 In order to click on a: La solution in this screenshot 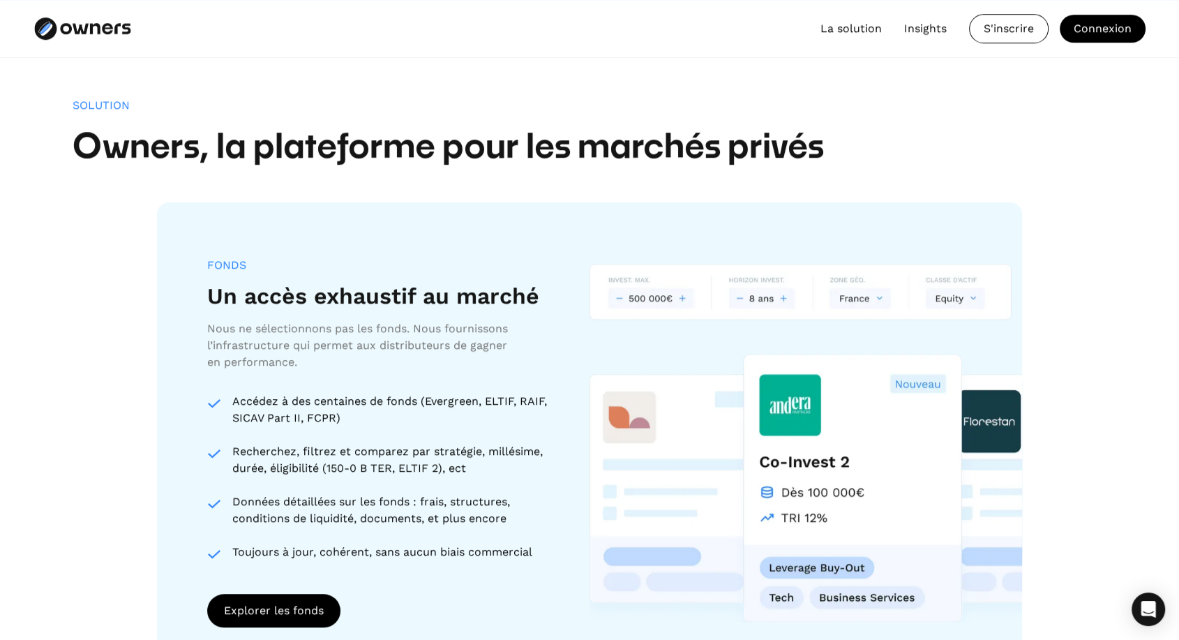, I will do `click(851, 29)`.